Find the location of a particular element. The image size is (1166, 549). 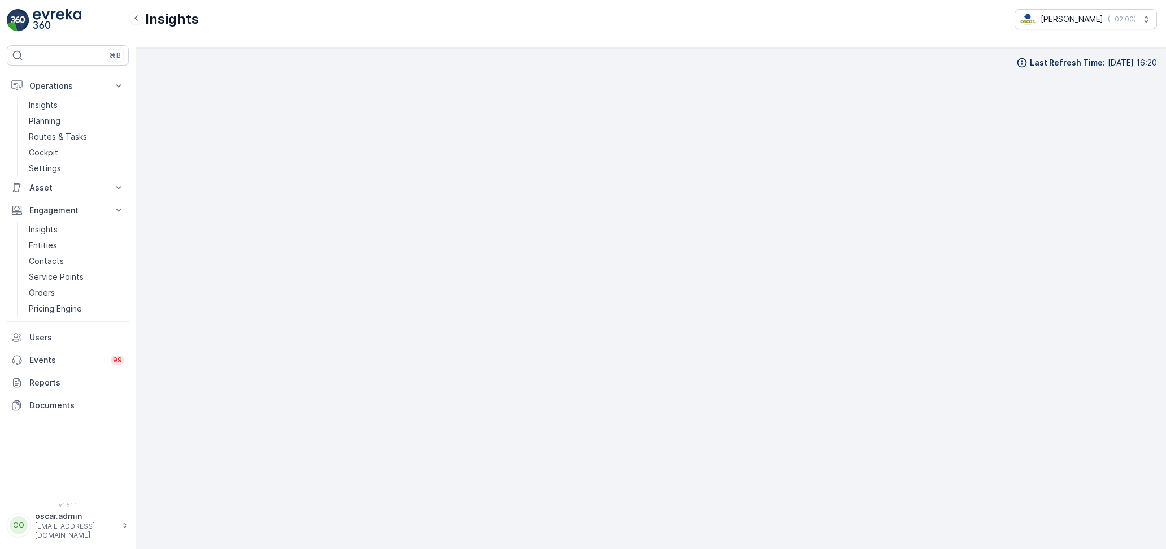

p: Last Refresh Time : is located at coordinates (1067, 63).